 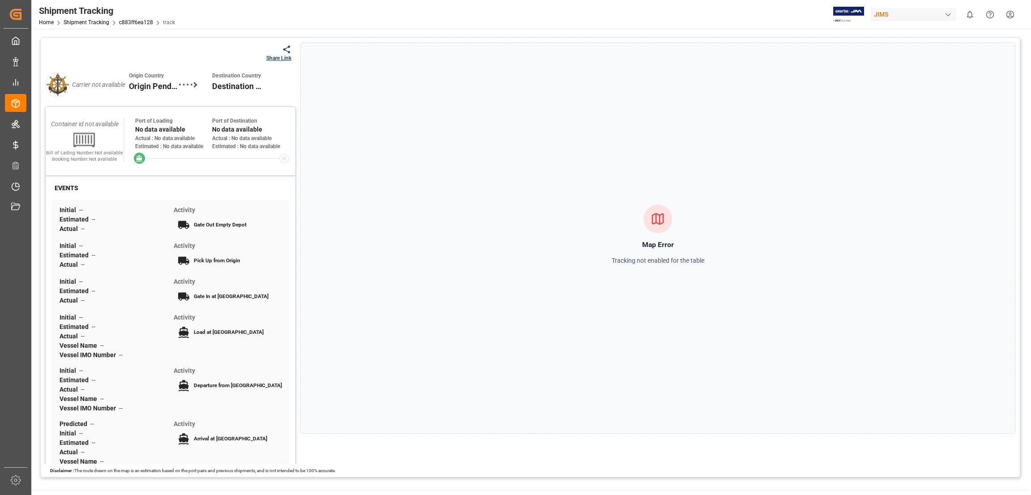 I want to click on img: Exertis%20JAM%20-%20Email%20Logo.jpg_1722504956.jpg, so click(x=849, y=14).